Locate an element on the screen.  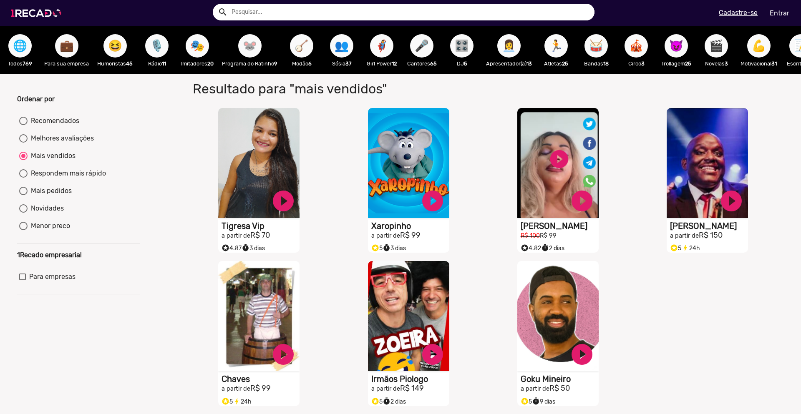
b: 13 is located at coordinates (529, 63).